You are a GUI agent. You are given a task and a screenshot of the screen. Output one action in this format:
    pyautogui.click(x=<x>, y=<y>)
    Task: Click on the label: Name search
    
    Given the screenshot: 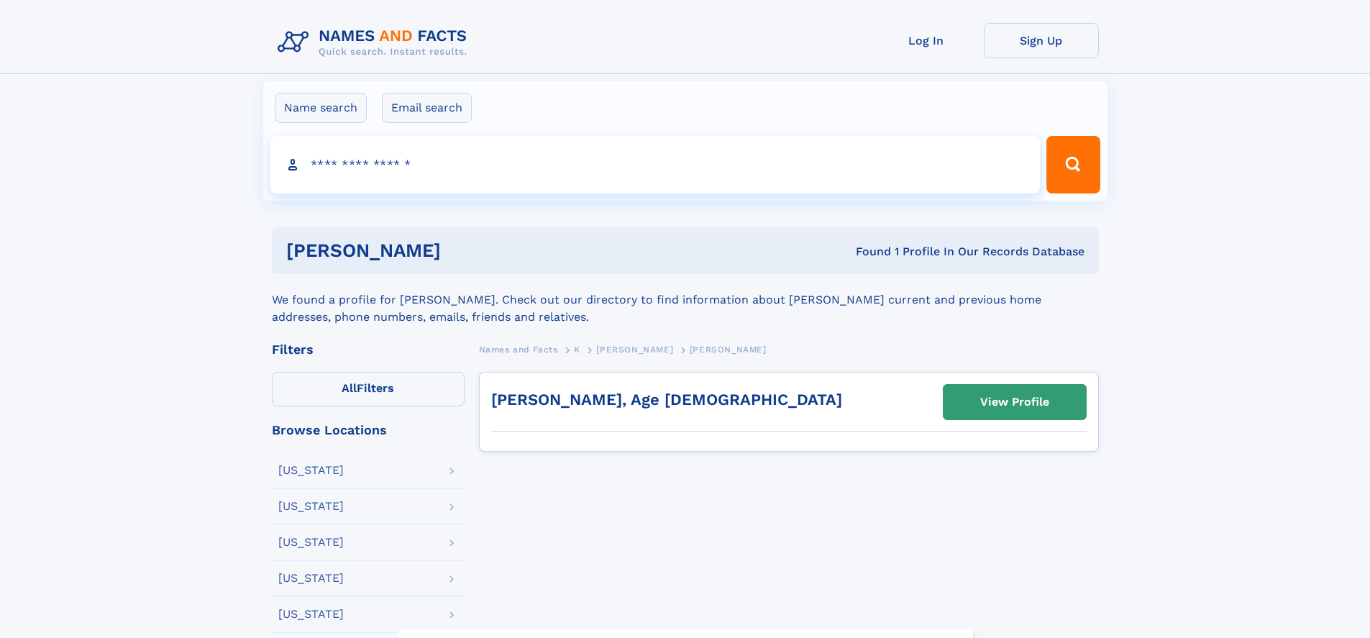 What is the action you would take?
    pyautogui.click(x=321, y=108)
    